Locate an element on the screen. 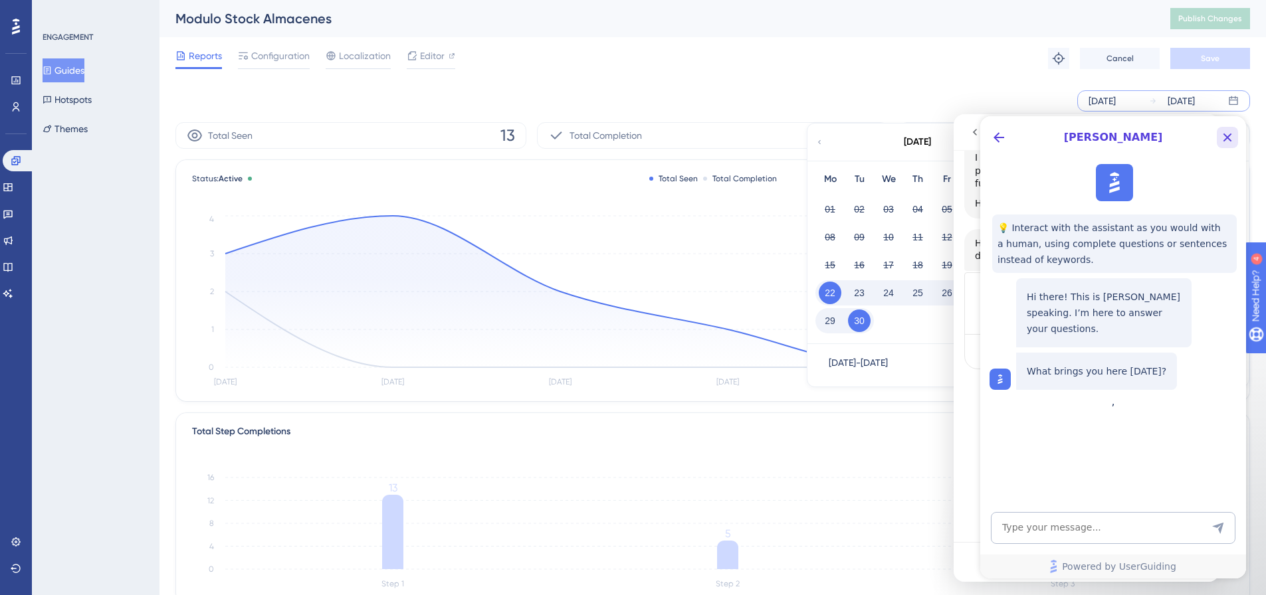 This screenshot has width=1266, height=595. button: 11 is located at coordinates (918, 237).